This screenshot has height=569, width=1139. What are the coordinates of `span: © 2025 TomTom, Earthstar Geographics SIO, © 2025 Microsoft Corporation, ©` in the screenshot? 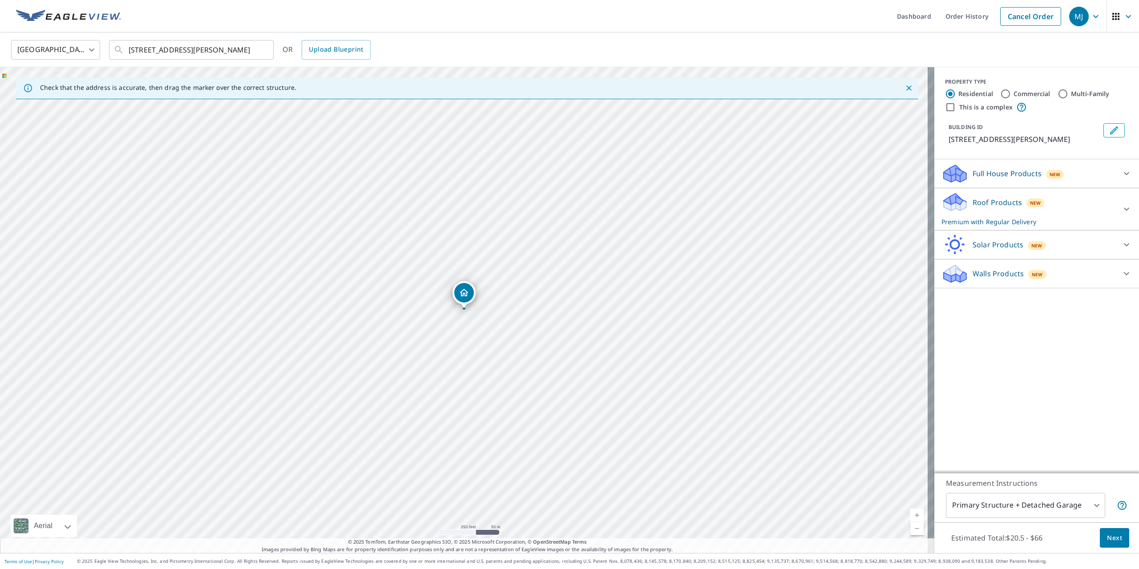 It's located at (467, 542).